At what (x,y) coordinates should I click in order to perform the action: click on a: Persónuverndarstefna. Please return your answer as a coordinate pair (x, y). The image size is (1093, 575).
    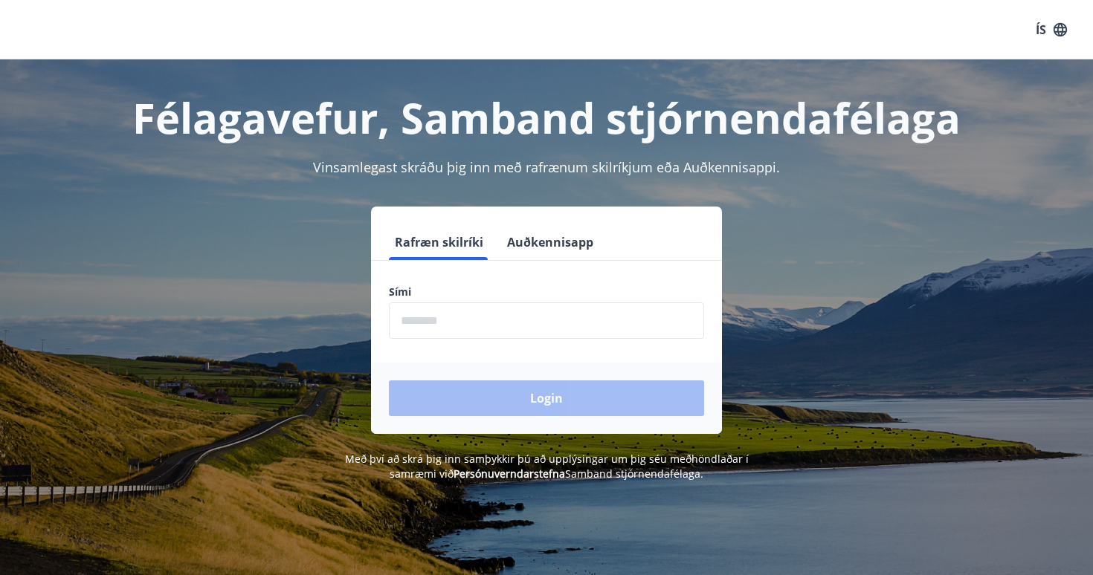
    Looking at the image, I should click on (509, 474).